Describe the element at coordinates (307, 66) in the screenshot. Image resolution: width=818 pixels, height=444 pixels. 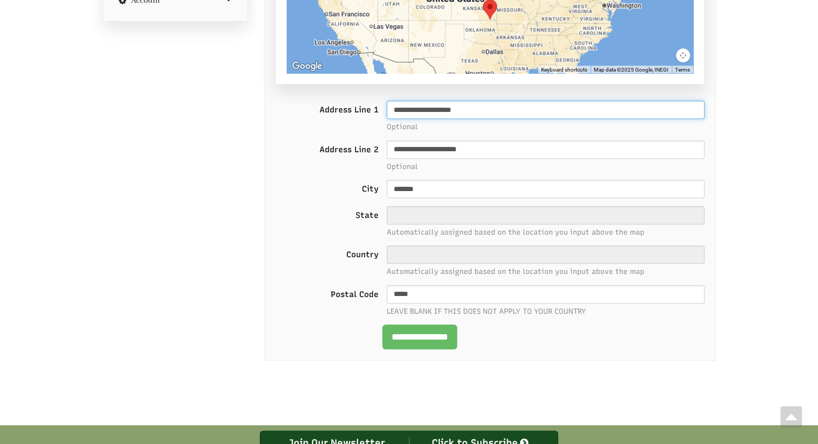
I see `img: Google` at that location.